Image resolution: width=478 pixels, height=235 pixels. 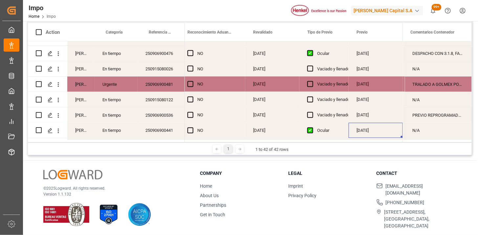 I want to click on span: Previo, so click(x=362, y=32).